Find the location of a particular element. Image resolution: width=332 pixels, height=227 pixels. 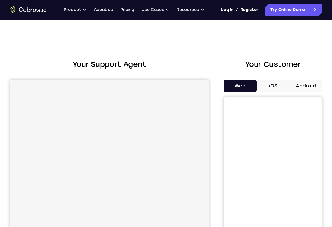

button: Android is located at coordinates (305, 86).